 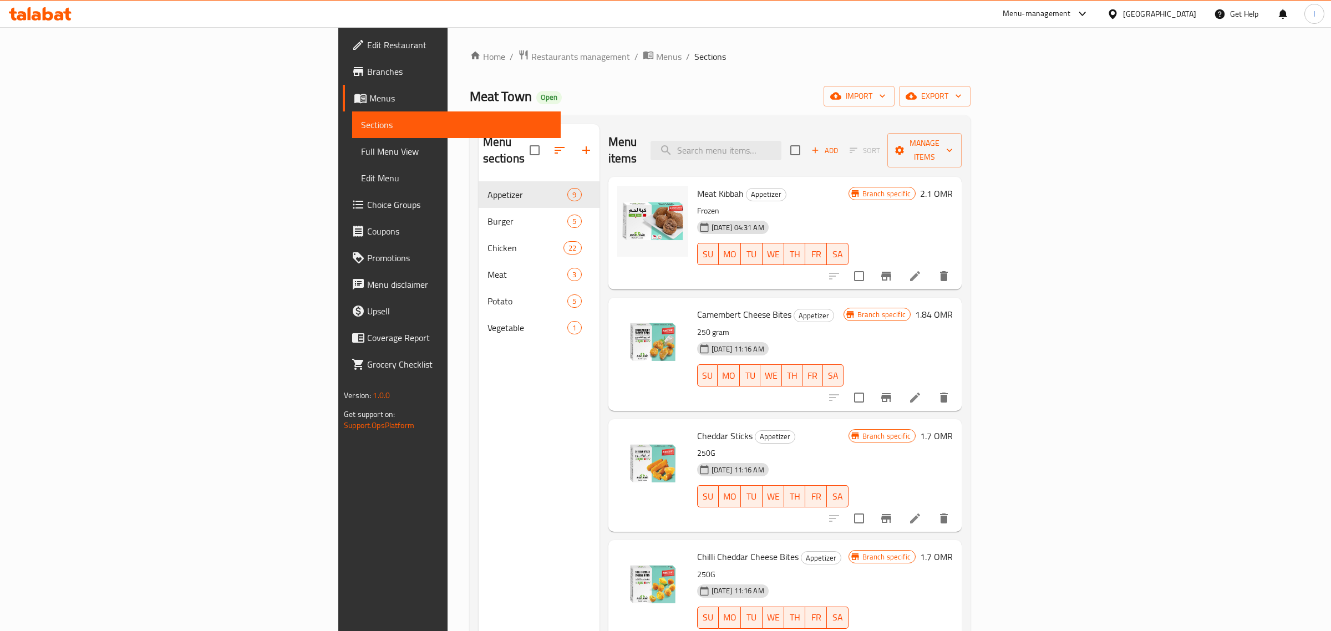 What do you see at coordinates (859, 96) in the screenshot?
I see `span: import` at bounding box center [859, 96].